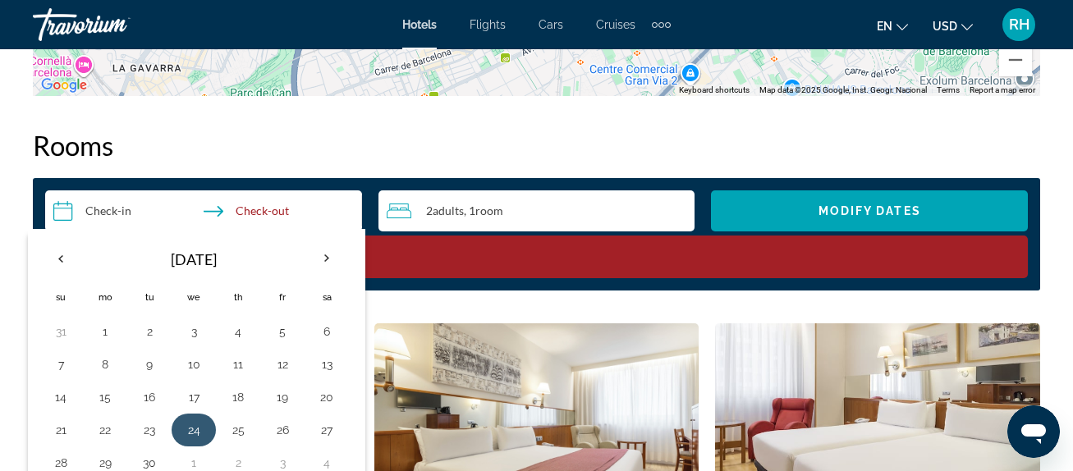  I want to click on a: Travorium, so click(115, 25).